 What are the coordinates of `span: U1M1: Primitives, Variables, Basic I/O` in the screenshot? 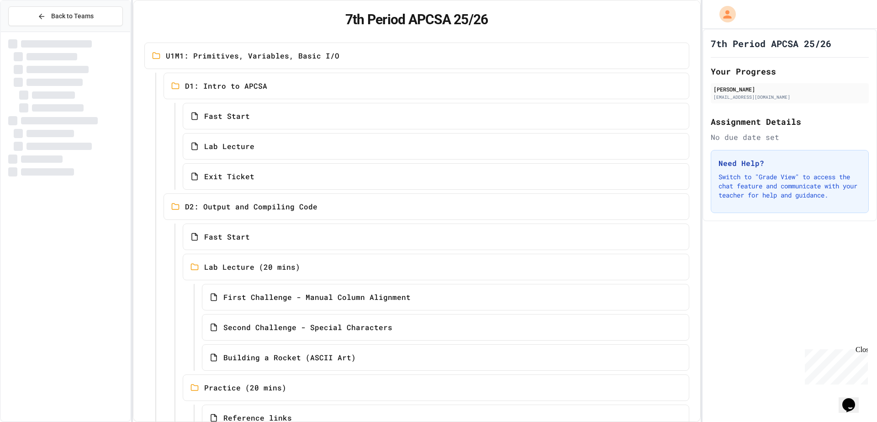 It's located at (253, 56).